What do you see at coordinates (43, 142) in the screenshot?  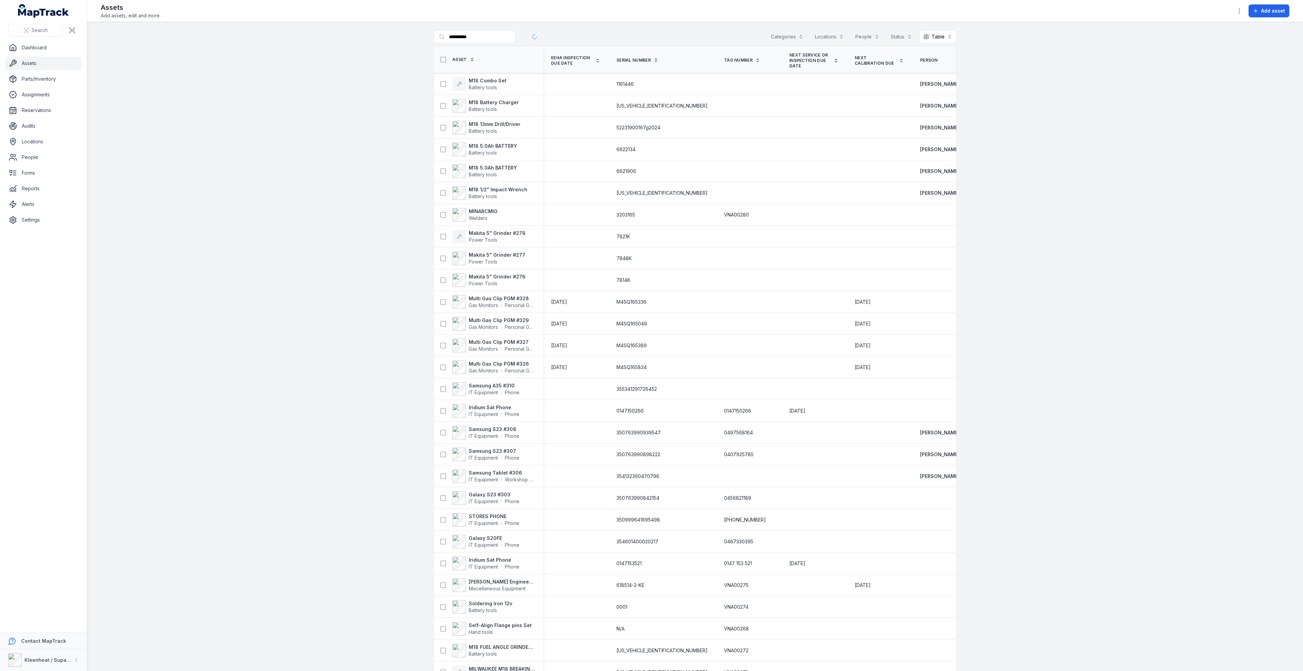 I see `a: Locations` at bounding box center [43, 142].